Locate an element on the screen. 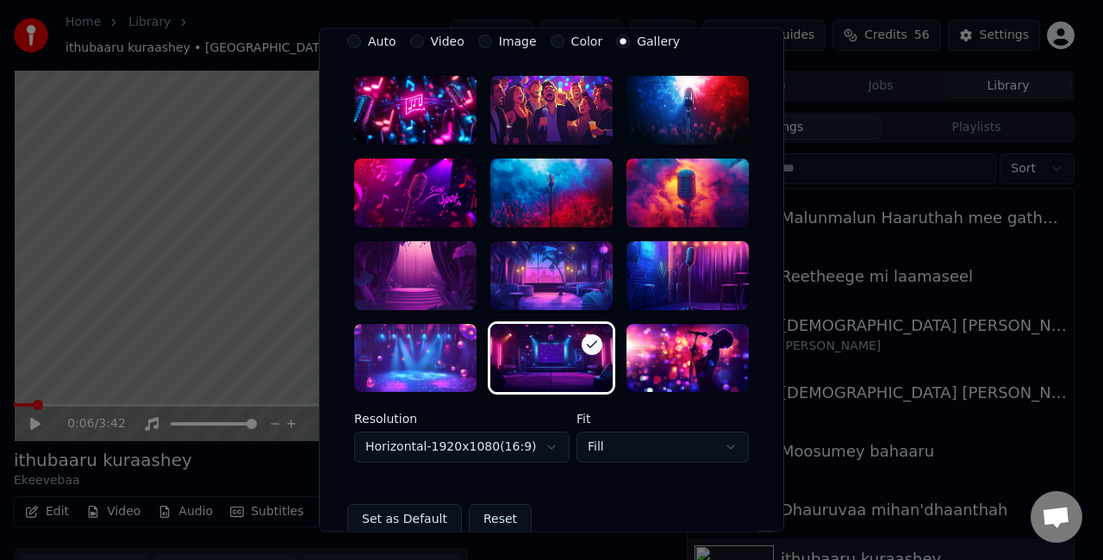 This screenshot has height=560, width=1103. button: Reset is located at coordinates (500, 521).